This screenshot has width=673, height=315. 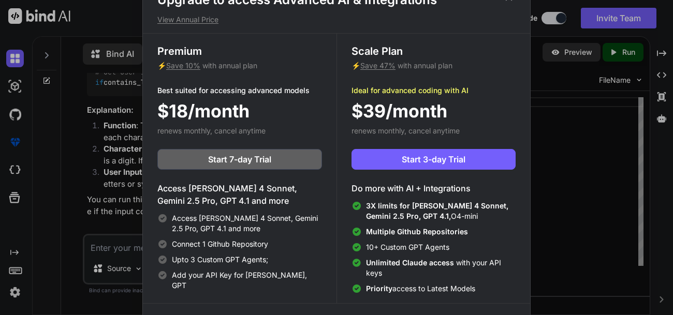 I want to click on span: Connect 1 Github Repository, so click(x=220, y=244).